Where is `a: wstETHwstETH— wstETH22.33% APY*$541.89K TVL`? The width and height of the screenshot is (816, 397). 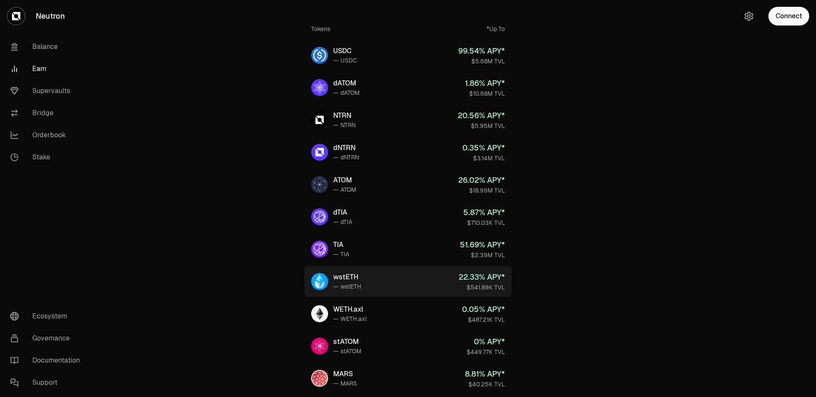 a: wstETHwstETH— wstETH22.33% APY*$541.89K TVL is located at coordinates (408, 281).